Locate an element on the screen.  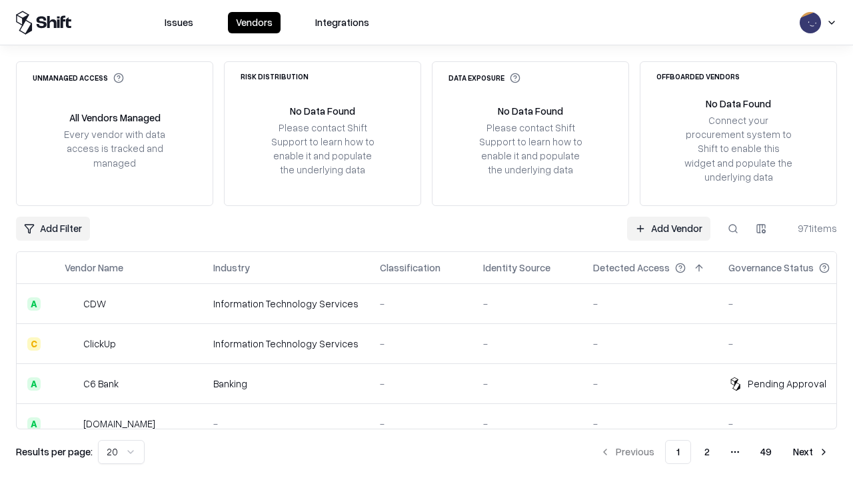
div: Data Exposure is located at coordinates (484, 78).